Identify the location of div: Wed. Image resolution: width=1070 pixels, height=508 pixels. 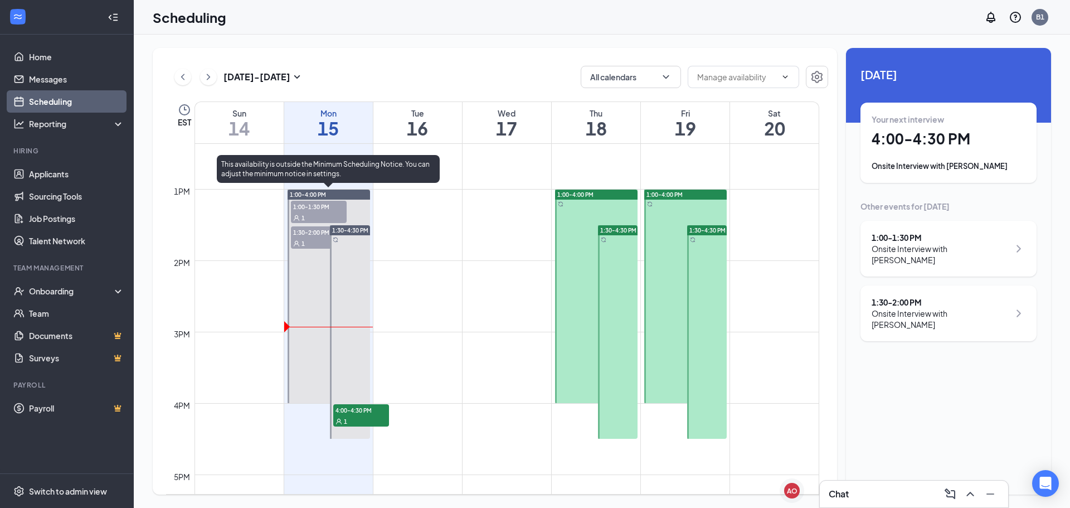
(507, 113).